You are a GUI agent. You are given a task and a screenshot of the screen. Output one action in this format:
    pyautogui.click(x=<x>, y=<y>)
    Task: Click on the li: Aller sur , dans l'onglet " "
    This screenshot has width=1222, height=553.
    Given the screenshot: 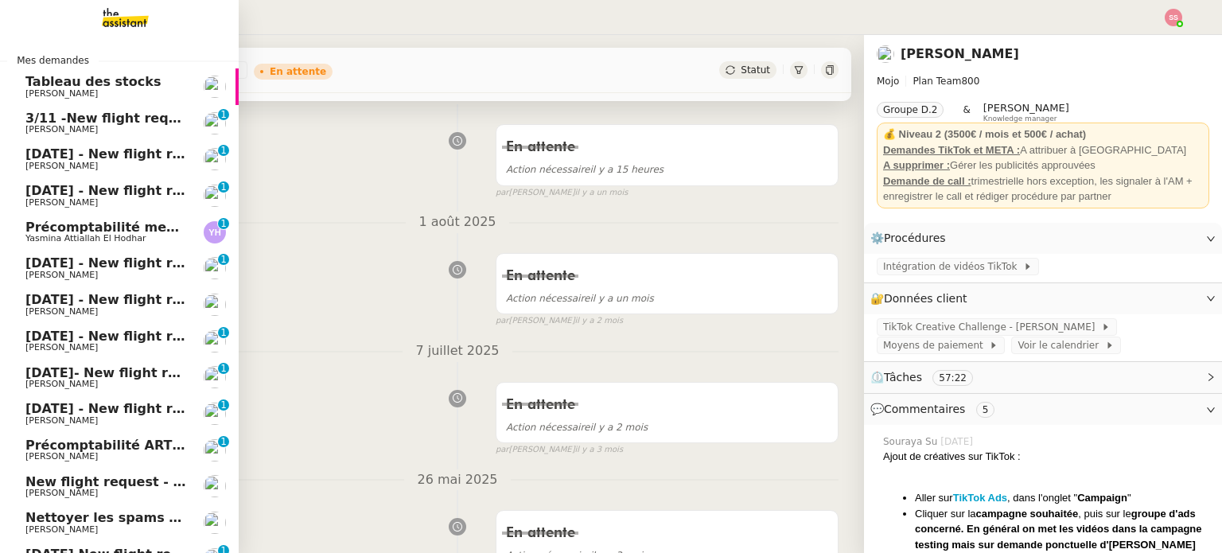 What is the action you would take?
    pyautogui.click(x=1062, y=498)
    